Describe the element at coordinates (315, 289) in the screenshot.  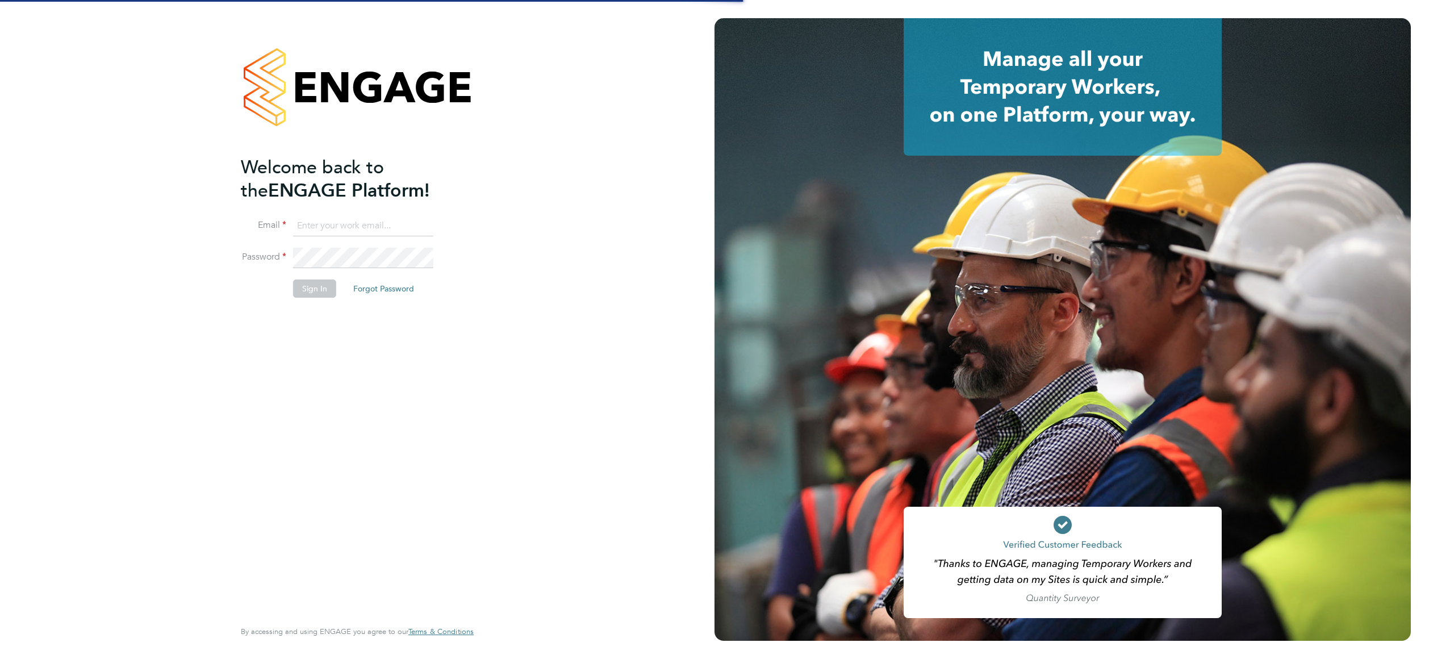
I see `button: Sign In` at that location.